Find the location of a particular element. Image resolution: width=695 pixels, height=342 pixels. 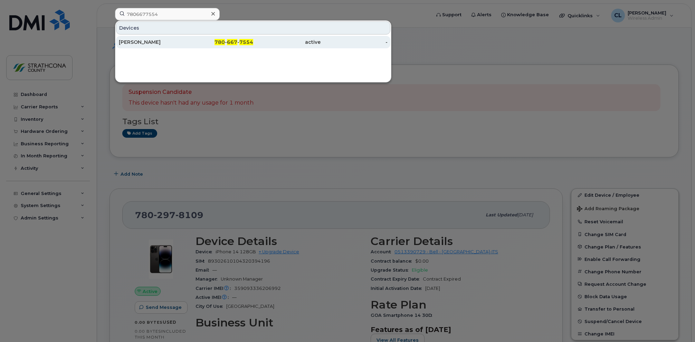

span: 667 is located at coordinates (232, 42).